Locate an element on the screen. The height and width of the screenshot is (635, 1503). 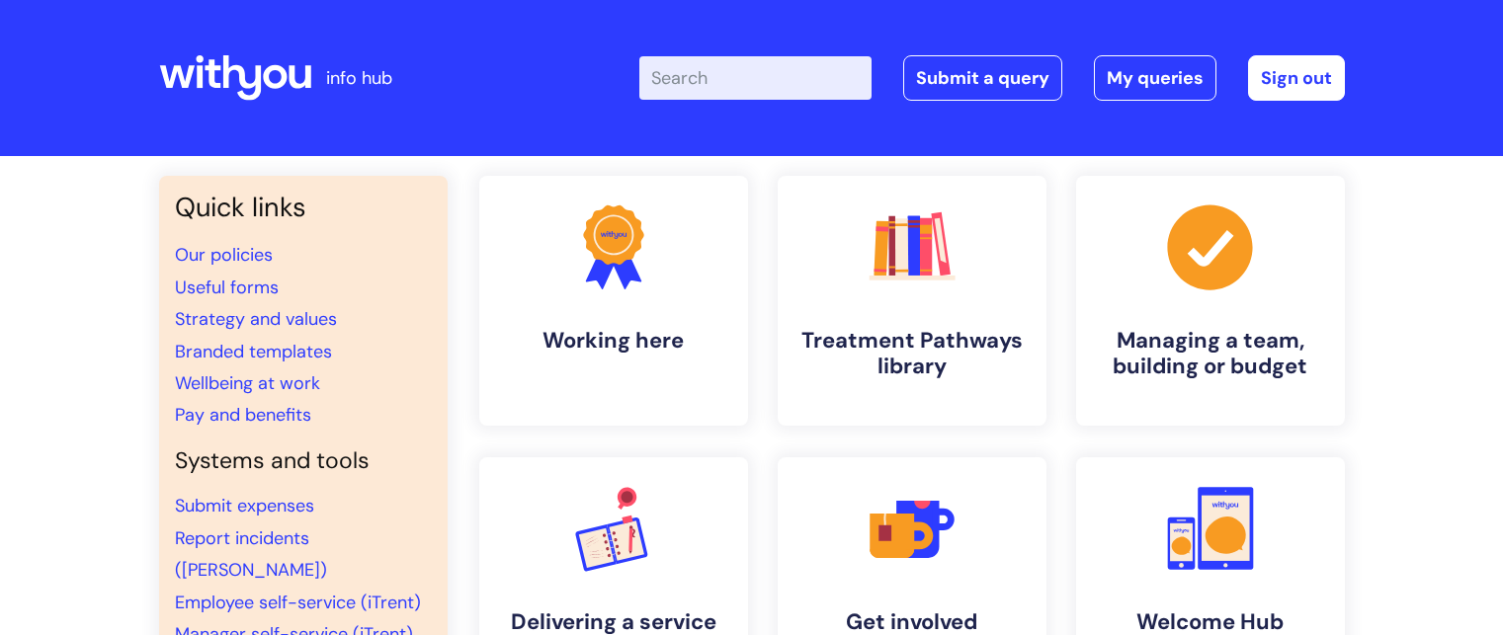
a: Submit a query is located at coordinates (982, 78).